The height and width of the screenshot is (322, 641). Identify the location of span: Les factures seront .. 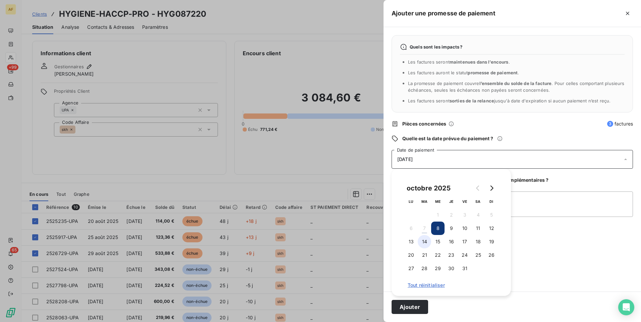
(459, 62).